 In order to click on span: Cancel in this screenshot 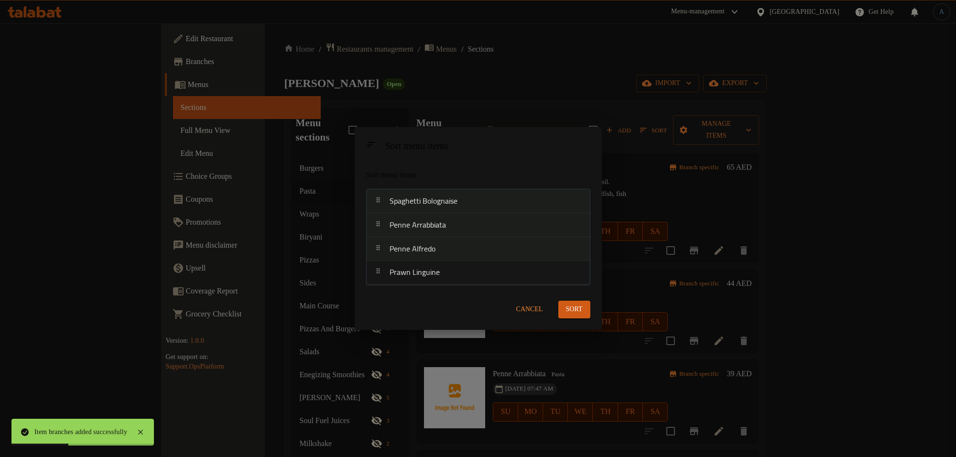, I will do `click(530, 309)`.